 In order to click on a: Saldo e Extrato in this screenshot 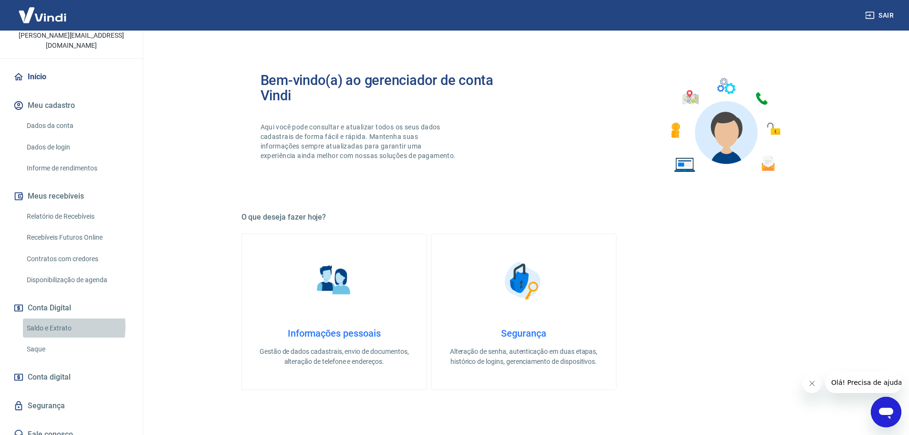, I will do `click(77, 328)`.